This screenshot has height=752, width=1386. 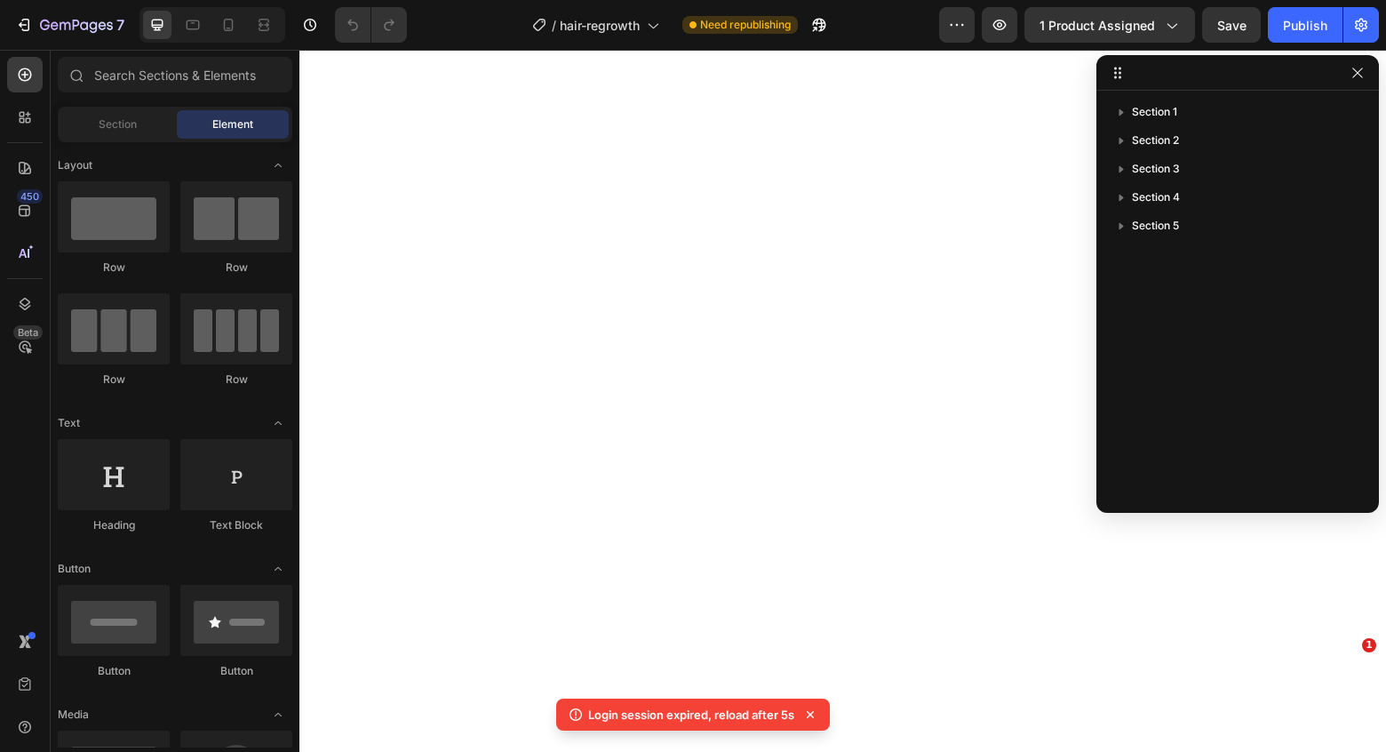 What do you see at coordinates (117, 124) in the screenshot?
I see `span: Section` at bounding box center [117, 124].